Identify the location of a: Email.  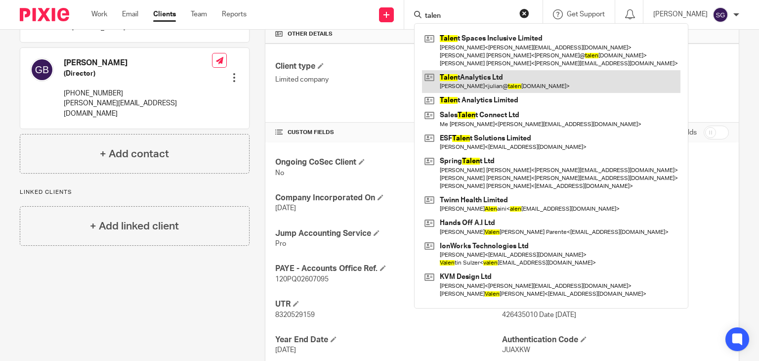
(130, 14).